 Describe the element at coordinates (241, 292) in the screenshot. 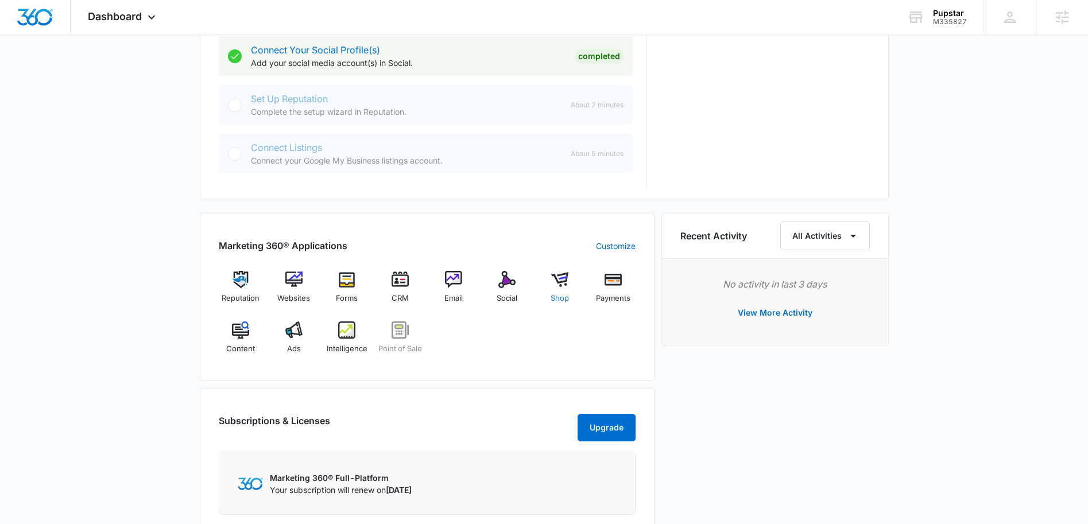

I see `a: Reputation` at that location.